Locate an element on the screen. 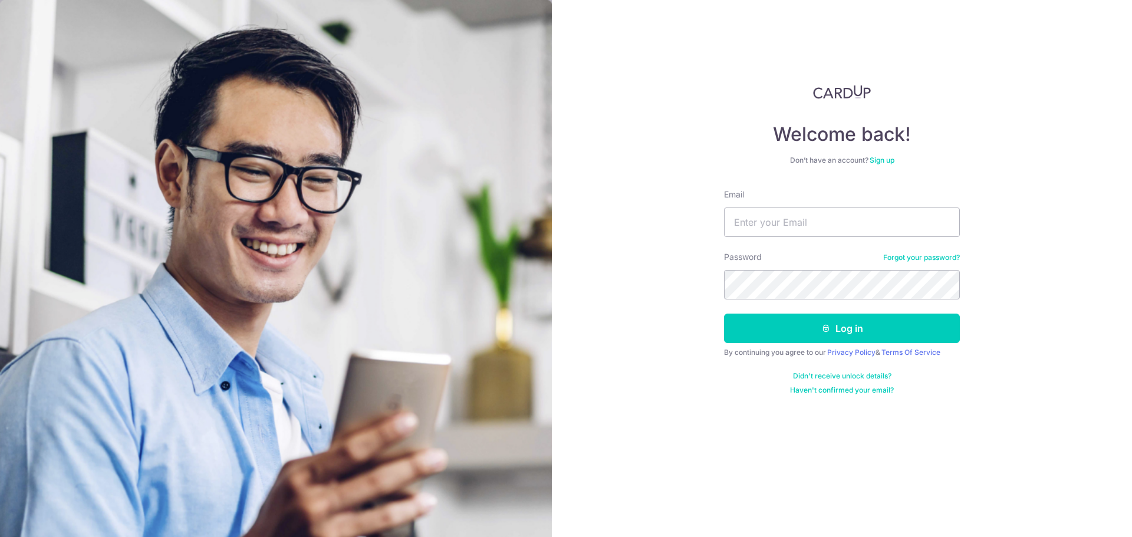 The image size is (1132, 537). a: Terms Of Service is located at coordinates (911, 352).